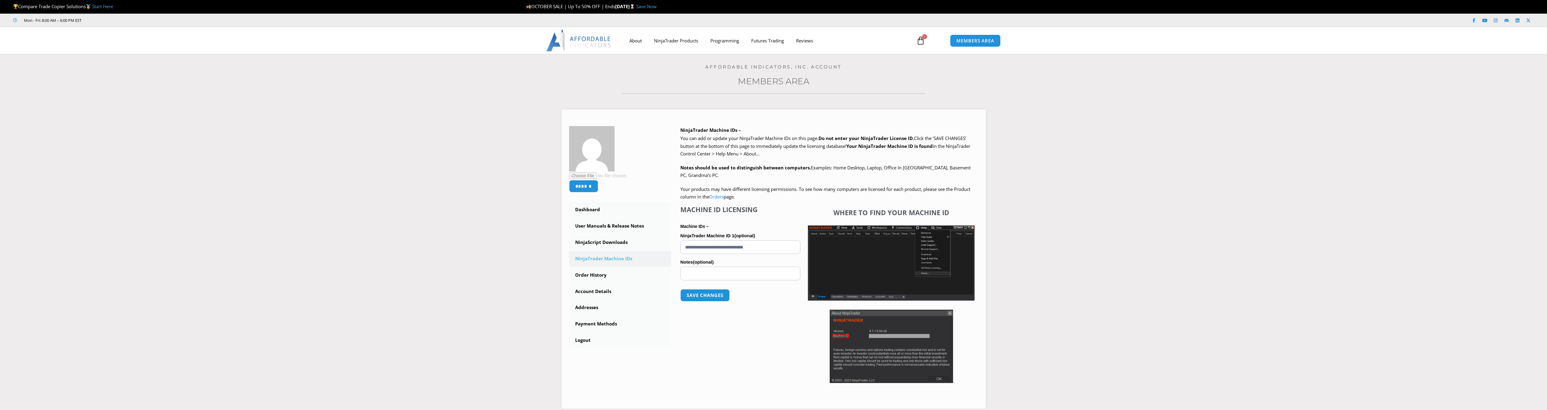 This screenshot has width=1547, height=410. What do you see at coordinates (579, 41) in the screenshot?
I see `img: LogoAI | Affordable Indicators – NinjaTrader` at bounding box center [579, 41].